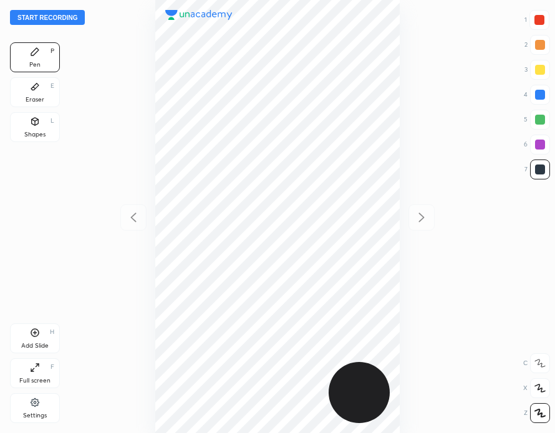 The width and height of the screenshot is (555, 433). I want to click on div: Settings, so click(35, 416).